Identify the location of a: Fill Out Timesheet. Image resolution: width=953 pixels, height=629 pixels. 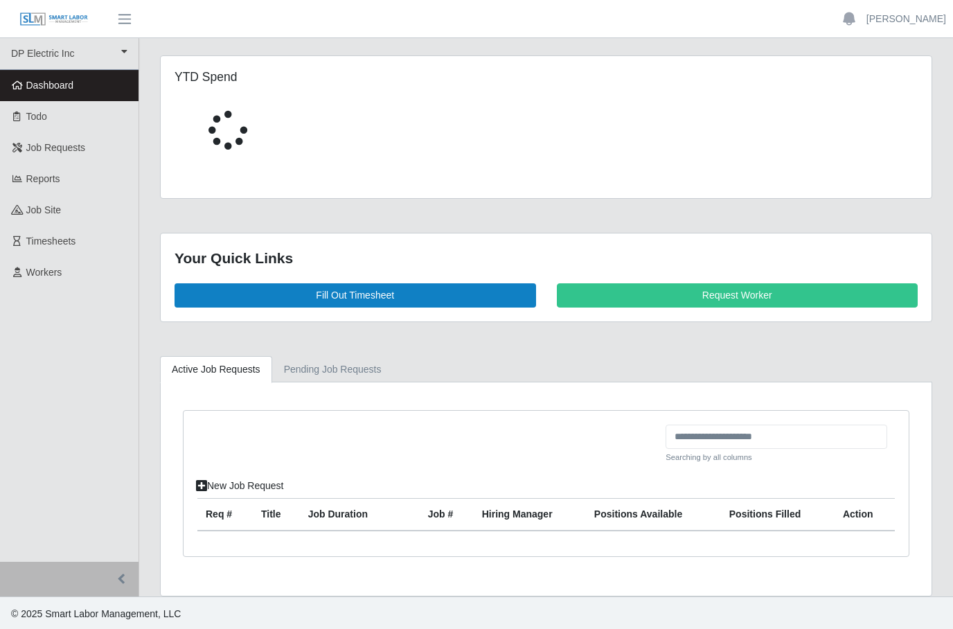
(355, 295).